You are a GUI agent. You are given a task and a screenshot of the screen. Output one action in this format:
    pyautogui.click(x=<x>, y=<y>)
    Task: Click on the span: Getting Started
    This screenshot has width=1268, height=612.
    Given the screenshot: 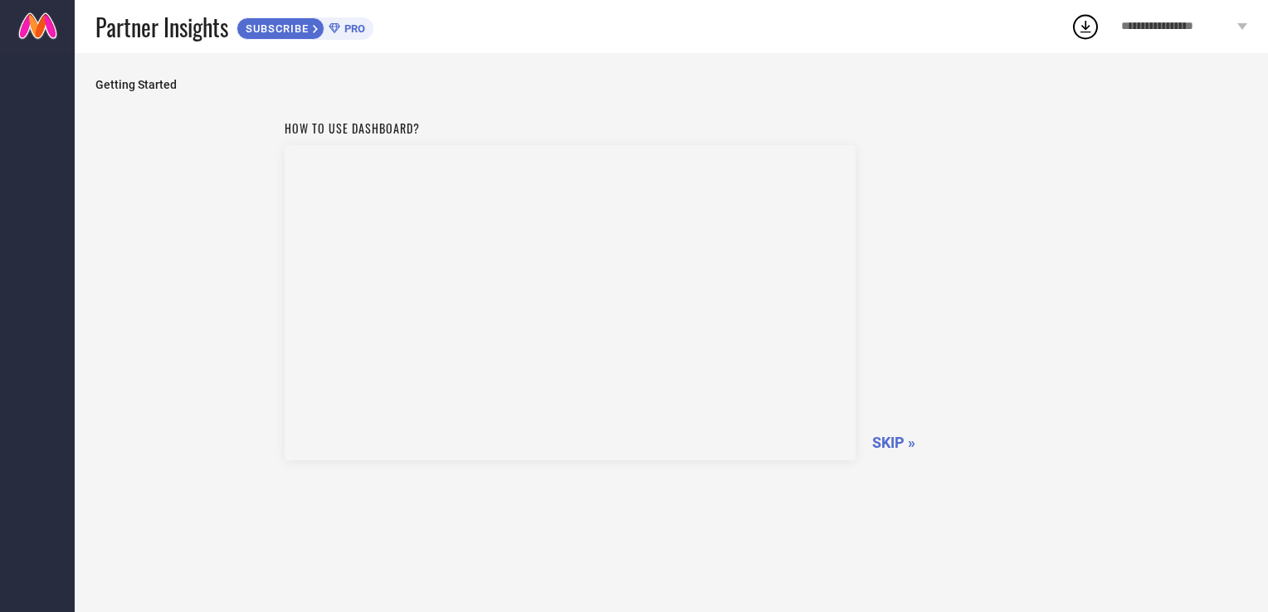 What is the action you would take?
    pyautogui.click(x=671, y=85)
    